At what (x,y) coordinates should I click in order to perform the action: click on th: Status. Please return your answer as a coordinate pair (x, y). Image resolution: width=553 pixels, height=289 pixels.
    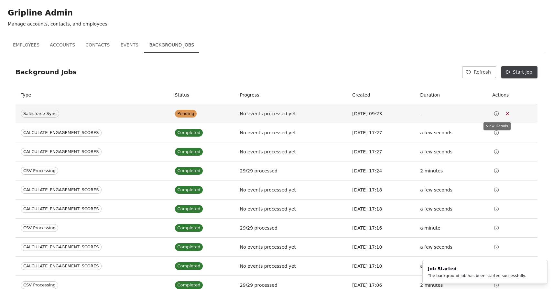
    Looking at the image, I should click on (202, 95).